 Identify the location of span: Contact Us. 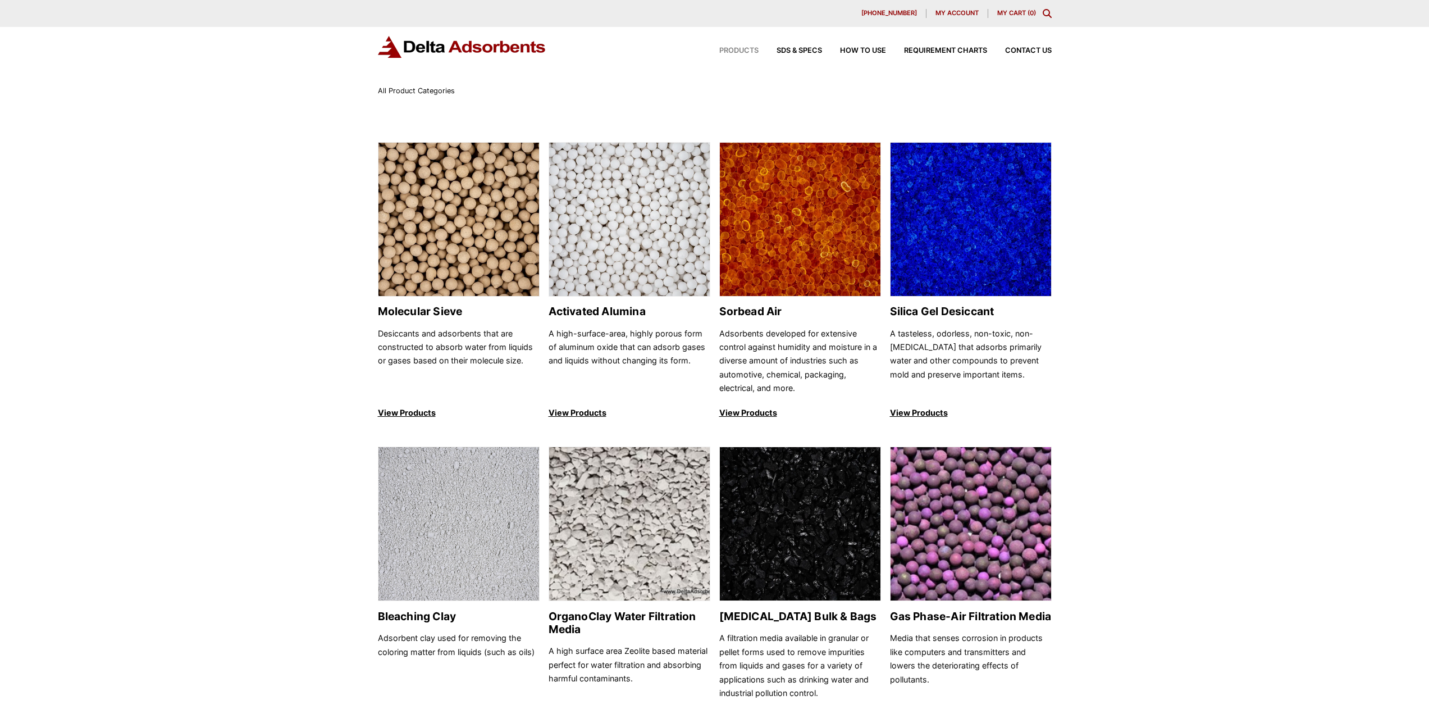
(1028, 51).